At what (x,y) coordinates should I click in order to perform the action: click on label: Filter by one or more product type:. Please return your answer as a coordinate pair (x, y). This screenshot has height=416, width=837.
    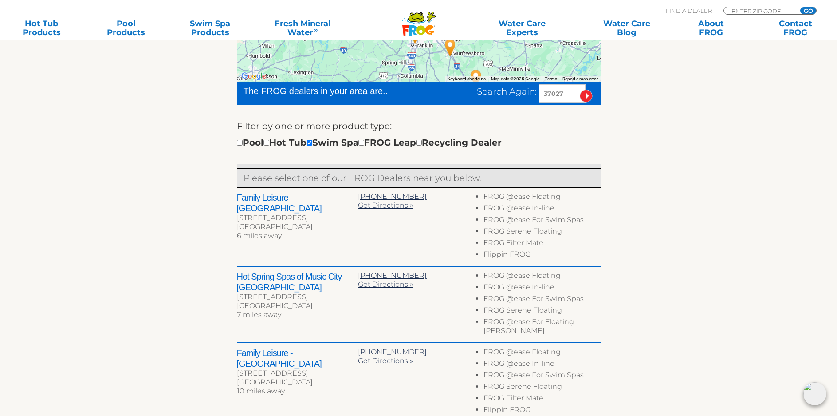
    Looking at the image, I should click on (314, 126).